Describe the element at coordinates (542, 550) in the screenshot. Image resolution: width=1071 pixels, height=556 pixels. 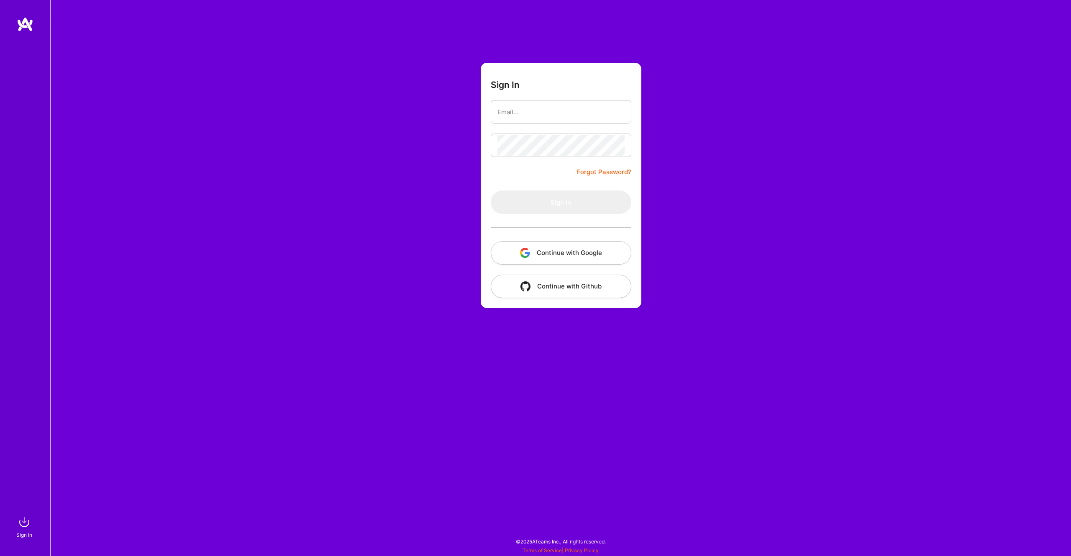
I see `a: Terms of Service` at that location.